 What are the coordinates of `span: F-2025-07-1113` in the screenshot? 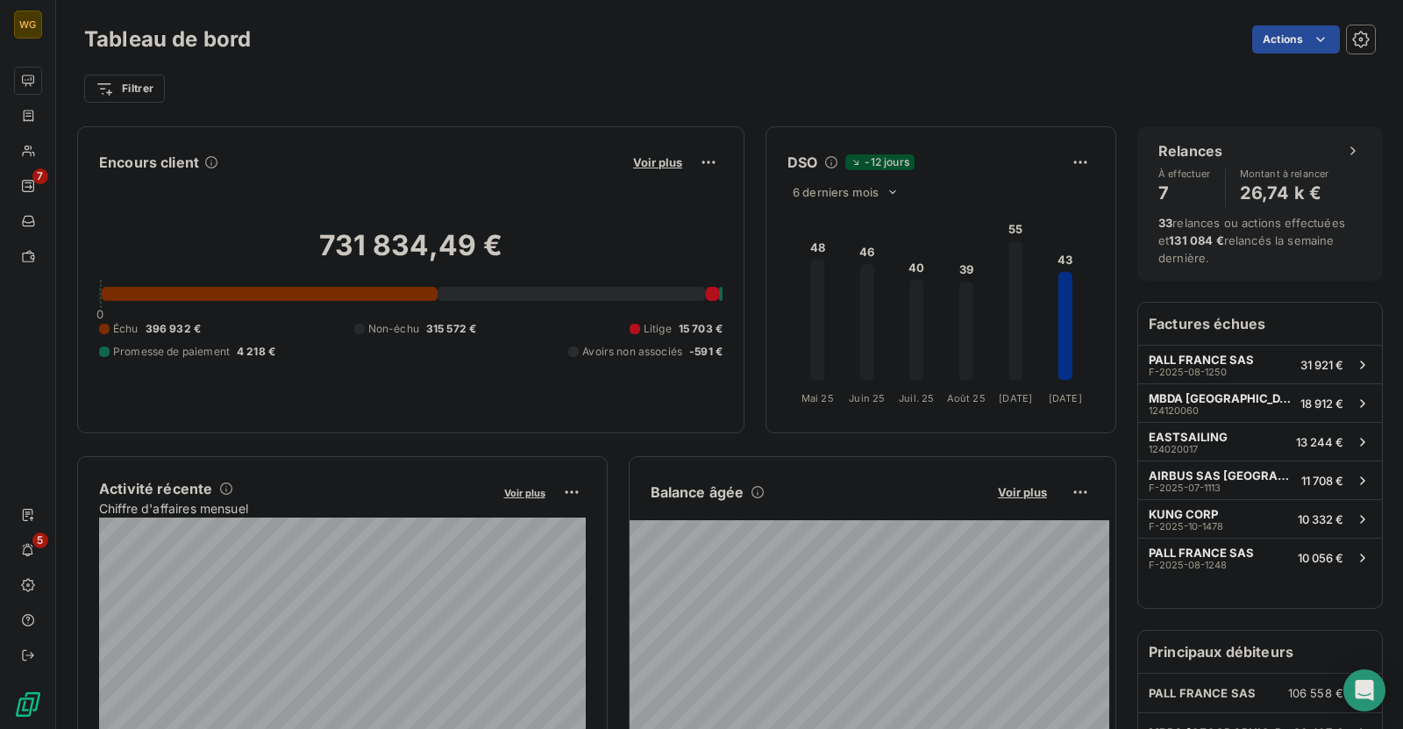 It's located at (1185, 488).